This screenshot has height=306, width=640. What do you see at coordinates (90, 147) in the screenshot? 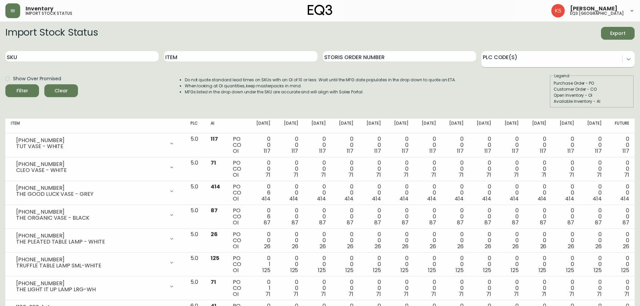
I see `div: TUT VASE - WHITE` at bounding box center [90, 147].